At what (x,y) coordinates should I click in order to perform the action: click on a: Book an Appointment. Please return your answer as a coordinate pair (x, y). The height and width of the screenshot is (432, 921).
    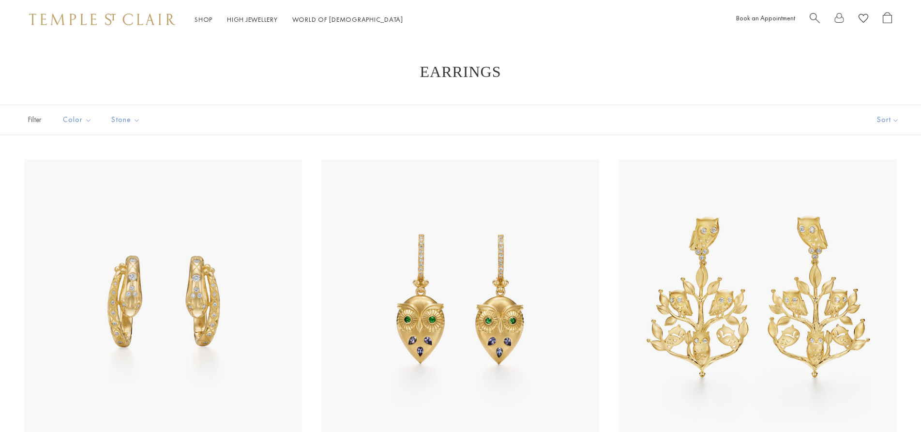
    Looking at the image, I should click on (766, 18).